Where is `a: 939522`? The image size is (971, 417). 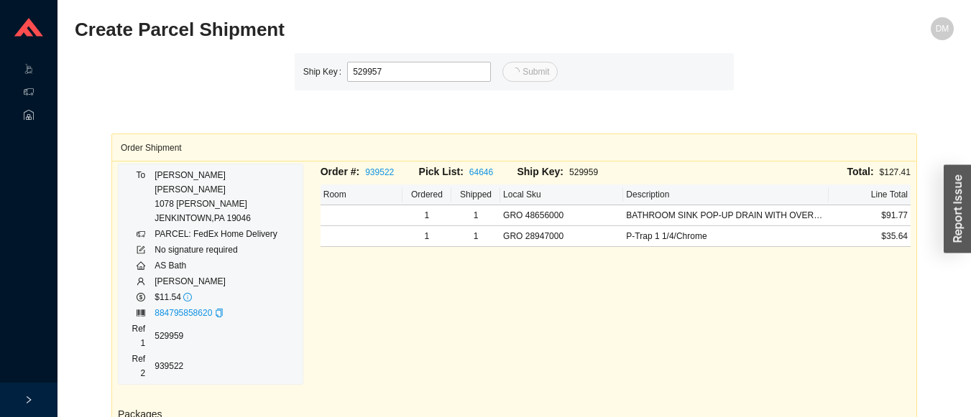 a: 939522 is located at coordinates (379, 172).